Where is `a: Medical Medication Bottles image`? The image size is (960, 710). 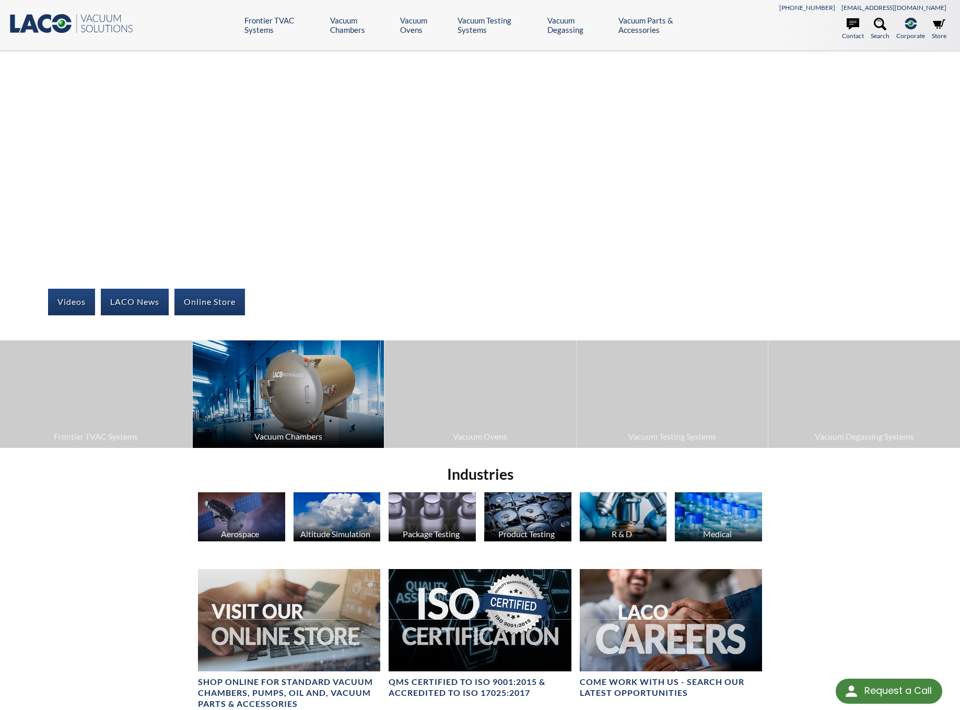
a: Medical Medication Bottles image is located at coordinates (718, 518).